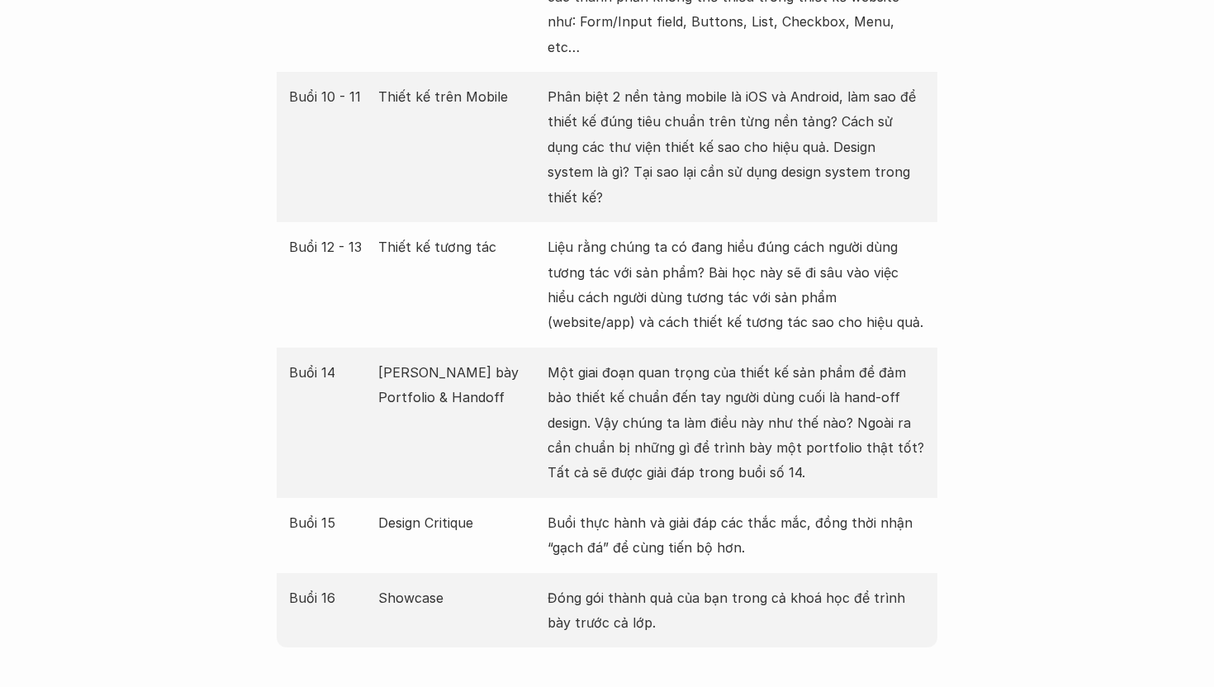 The image size is (1214, 687). What do you see at coordinates (329, 247) in the screenshot?
I see `p: Buổi 12 - 13` at bounding box center [329, 247].